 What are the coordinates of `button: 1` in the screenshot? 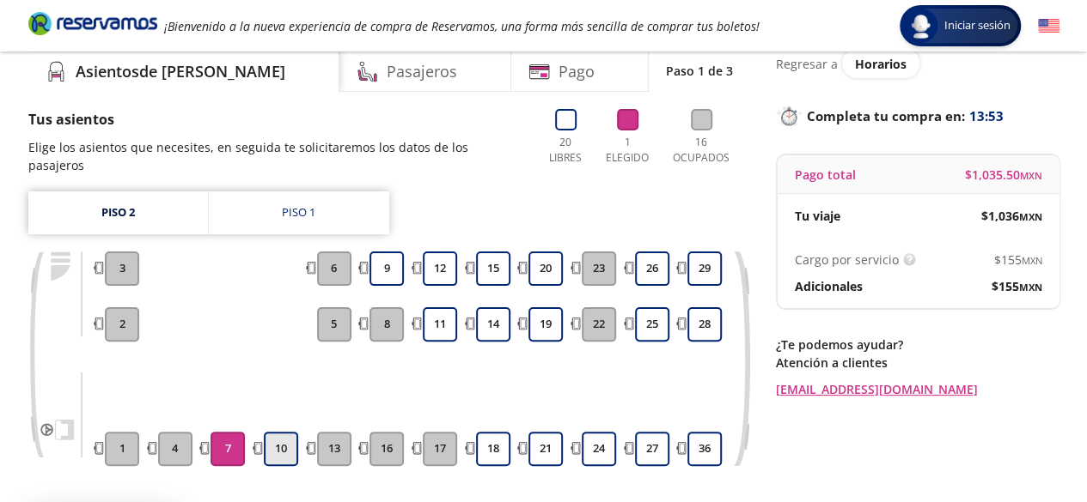 It's located at (122, 449).